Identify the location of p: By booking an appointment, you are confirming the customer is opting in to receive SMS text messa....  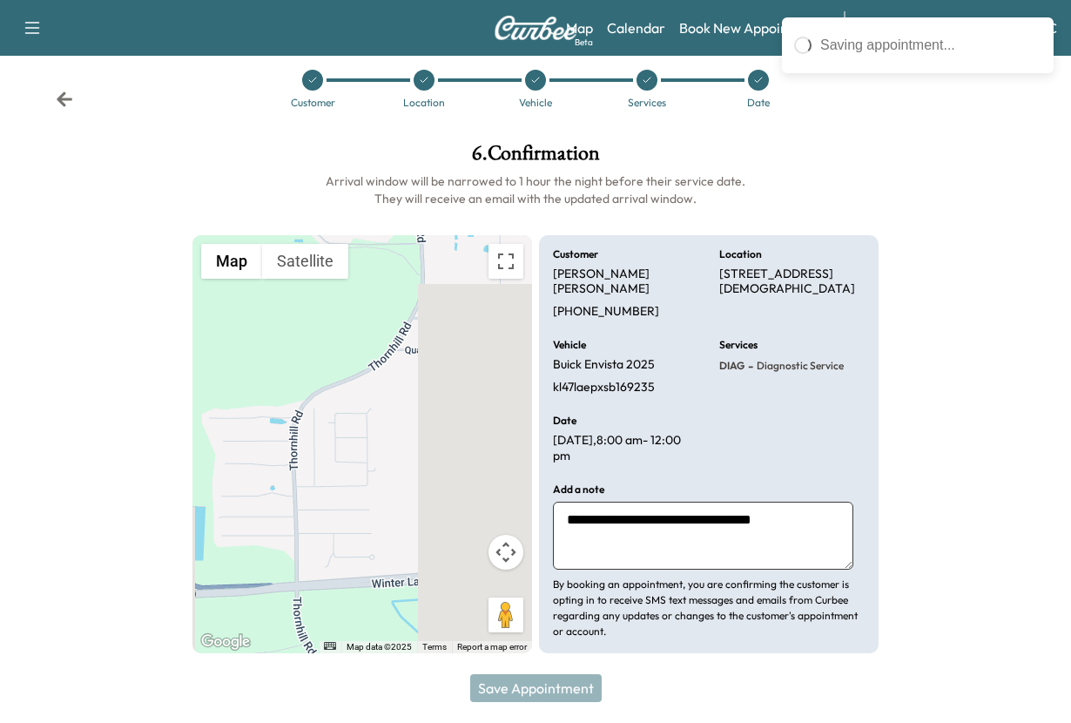
(709, 608).